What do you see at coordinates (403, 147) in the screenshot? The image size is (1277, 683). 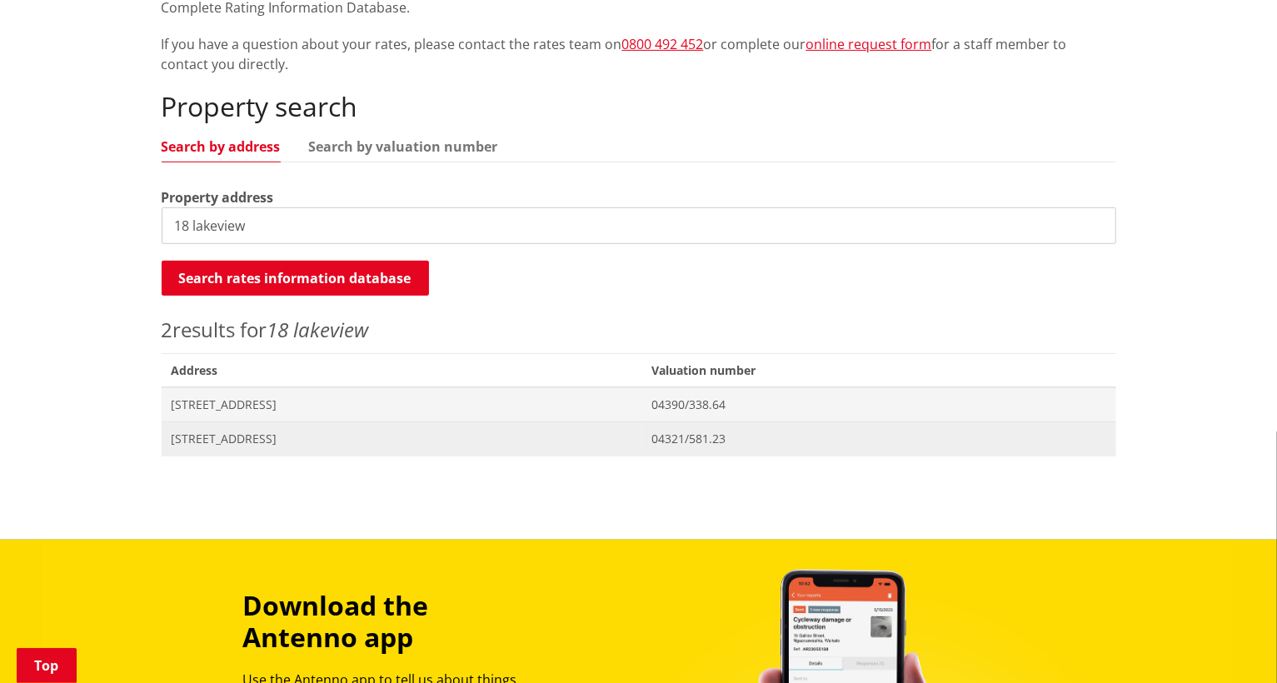 I see `a: Search by valuation number` at bounding box center [403, 147].